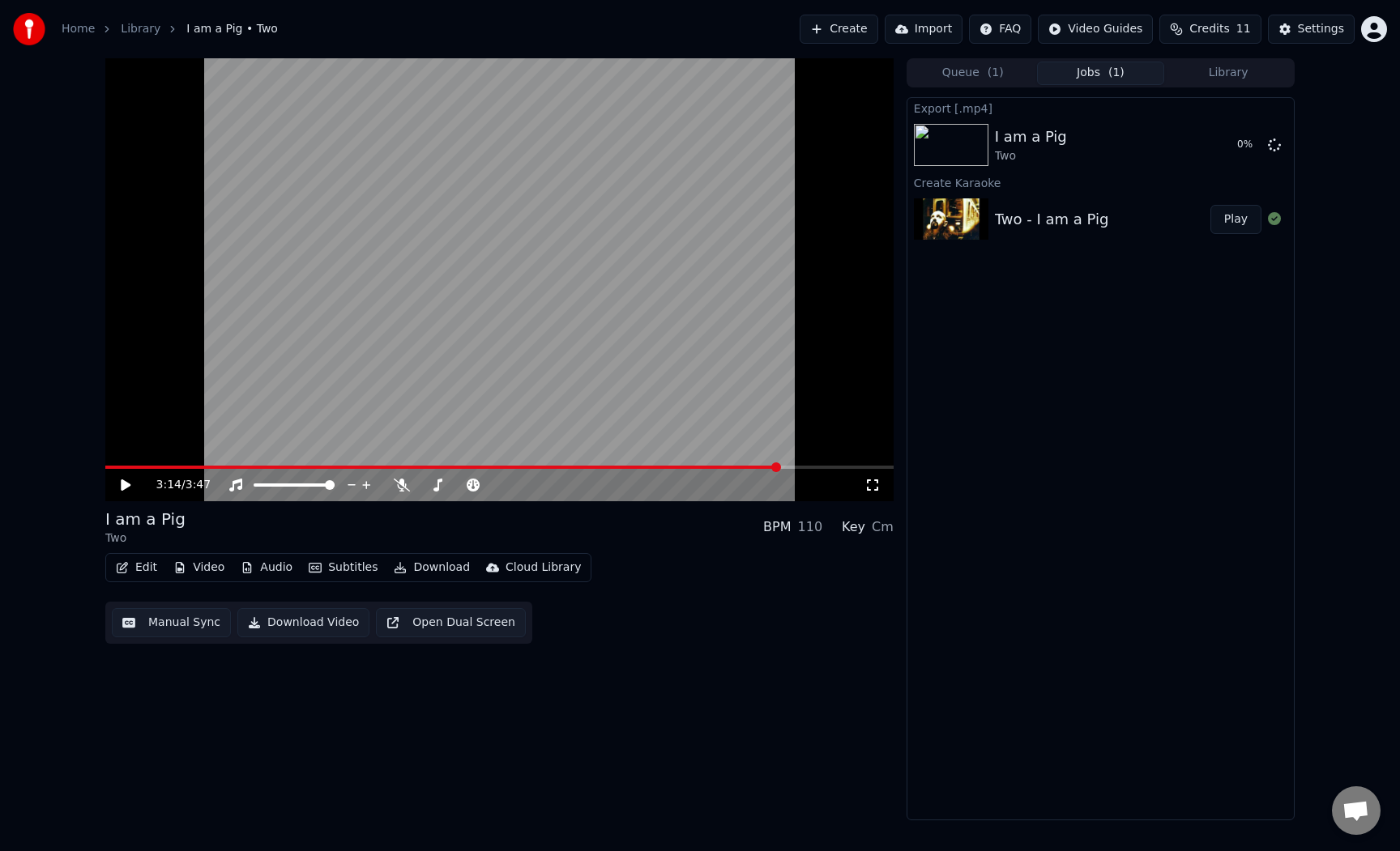 Image resolution: width=1400 pixels, height=851 pixels. Describe the element at coordinates (838, 29) in the screenshot. I see `button: Create` at that location.